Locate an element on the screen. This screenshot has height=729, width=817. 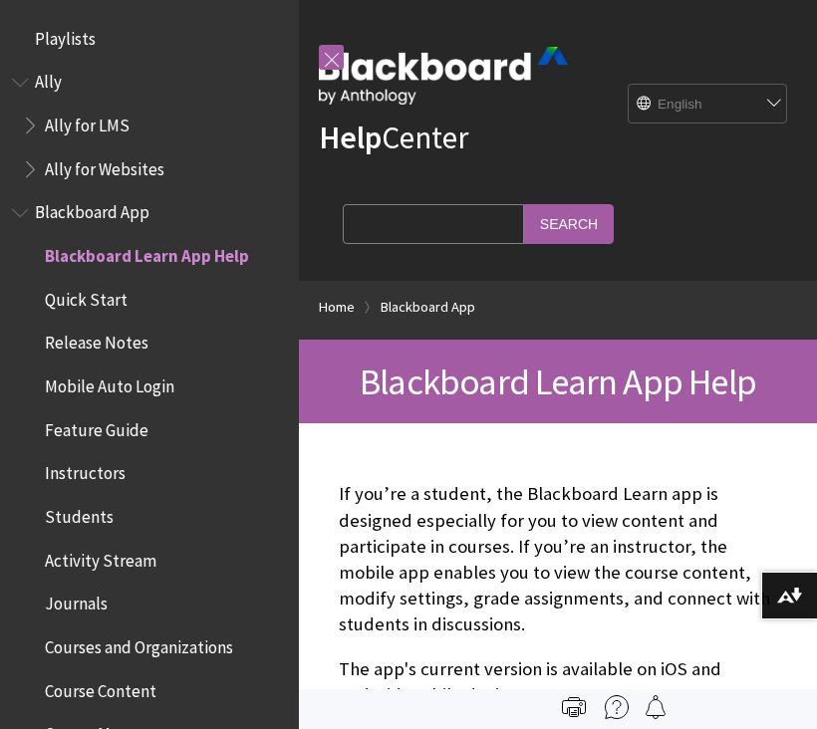
span: Quick Start is located at coordinates (86, 296).